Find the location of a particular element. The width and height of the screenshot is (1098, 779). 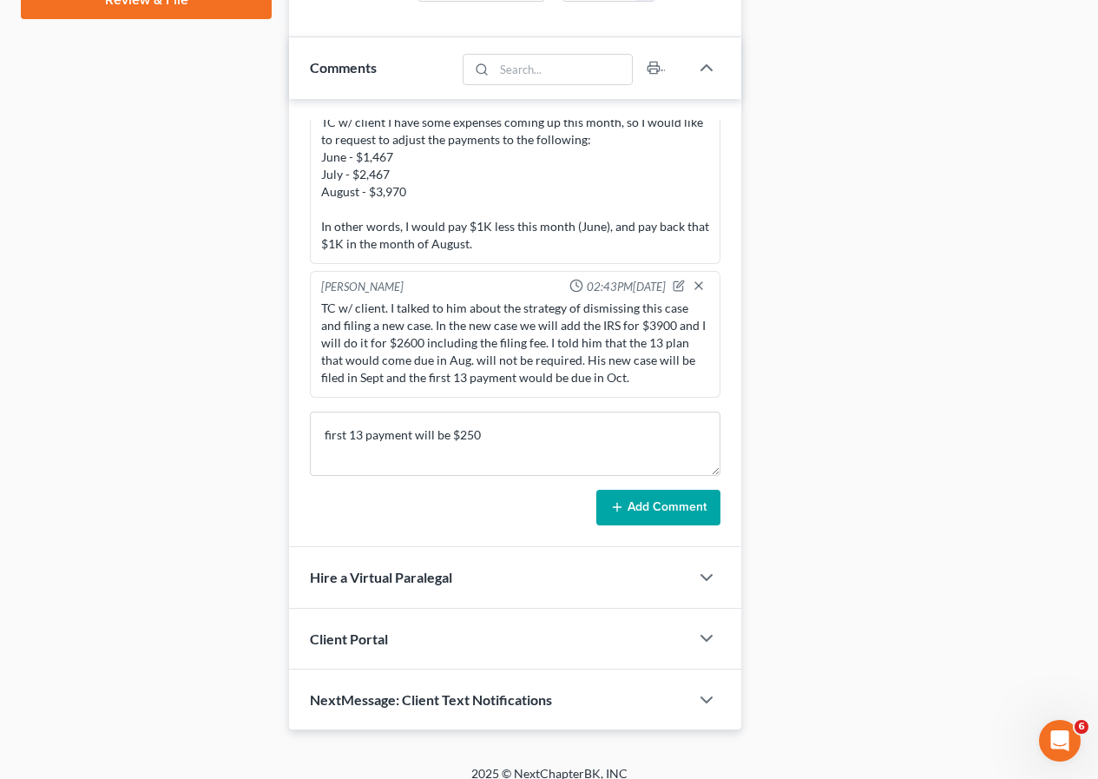

span: Hire a Virtual Paralegal is located at coordinates (381, 576).